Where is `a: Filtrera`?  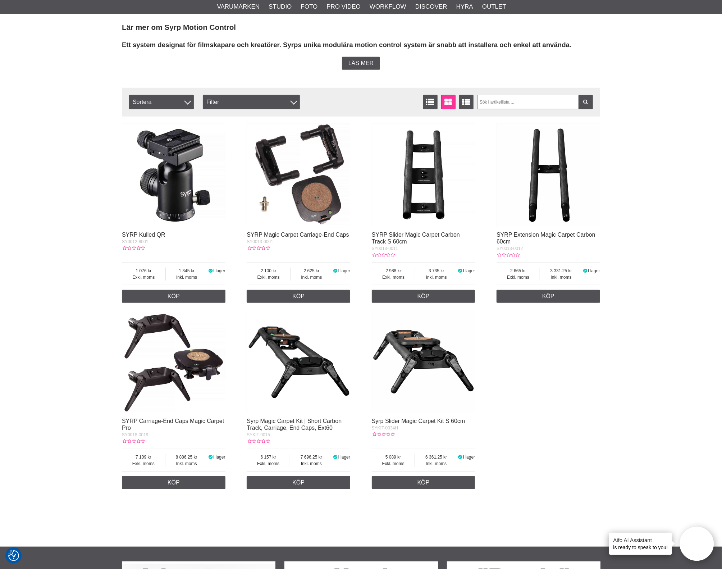 a: Filtrera is located at coordinates (586, 102).